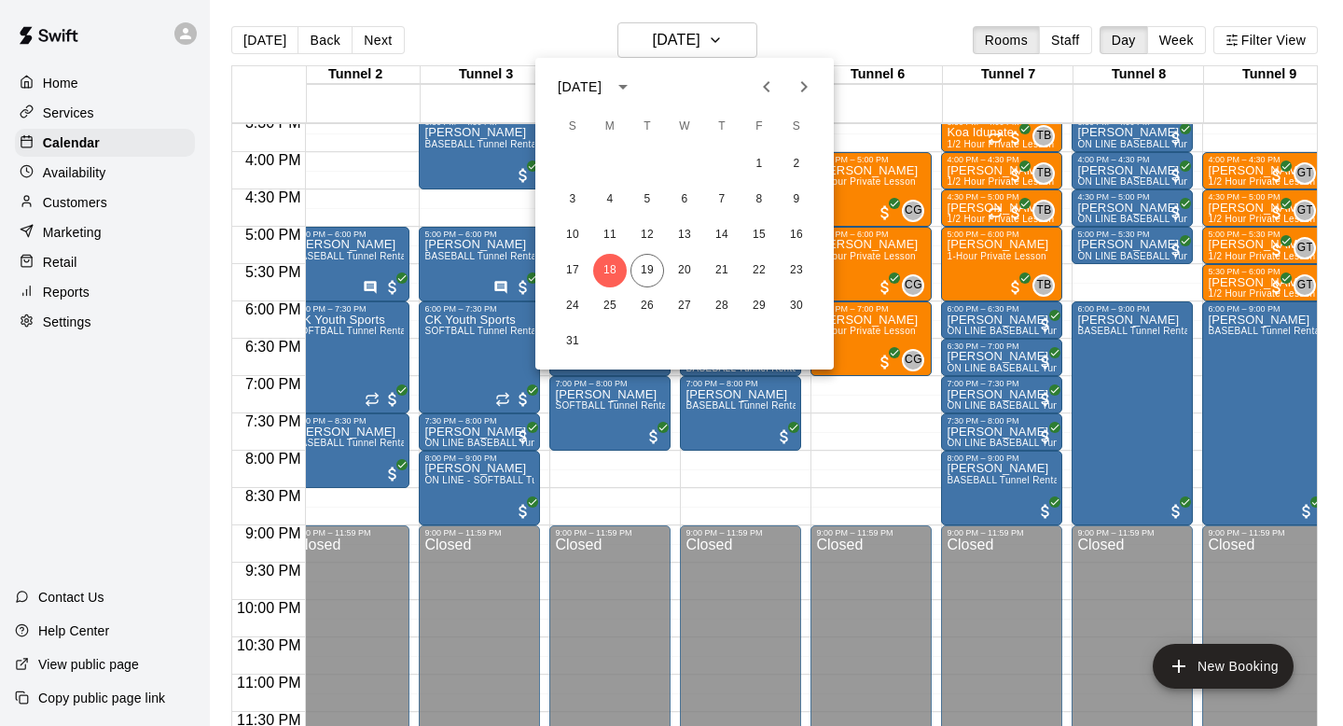  I want to click on button: Previous month, so click(767, 87).